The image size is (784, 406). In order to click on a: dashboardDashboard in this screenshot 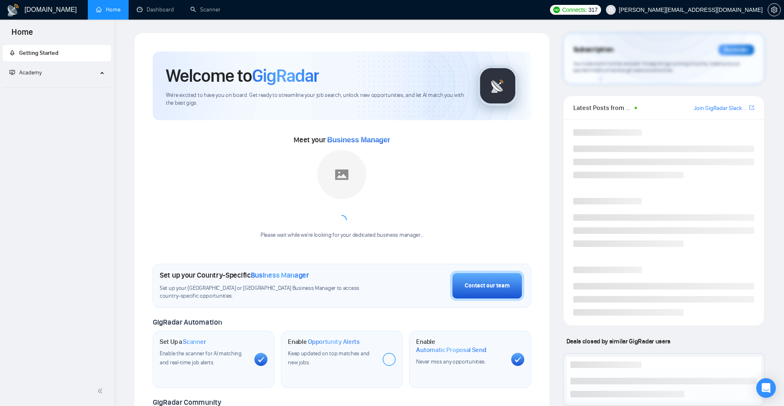, I will do `click(155, 9)`.